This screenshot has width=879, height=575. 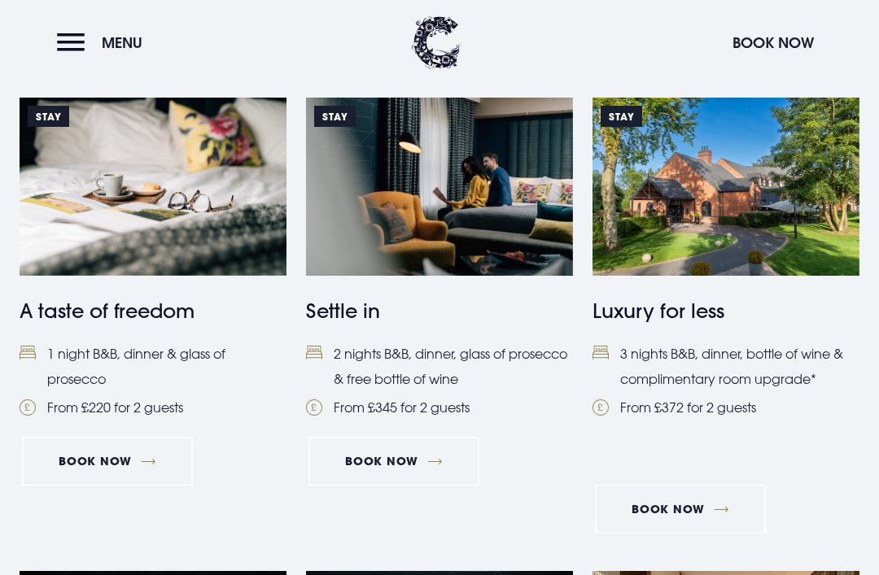 I want to click on li: 3 nights B&B, dinner, bottle of wine & complimentary room upgrade*, so click(x=726, y=366).